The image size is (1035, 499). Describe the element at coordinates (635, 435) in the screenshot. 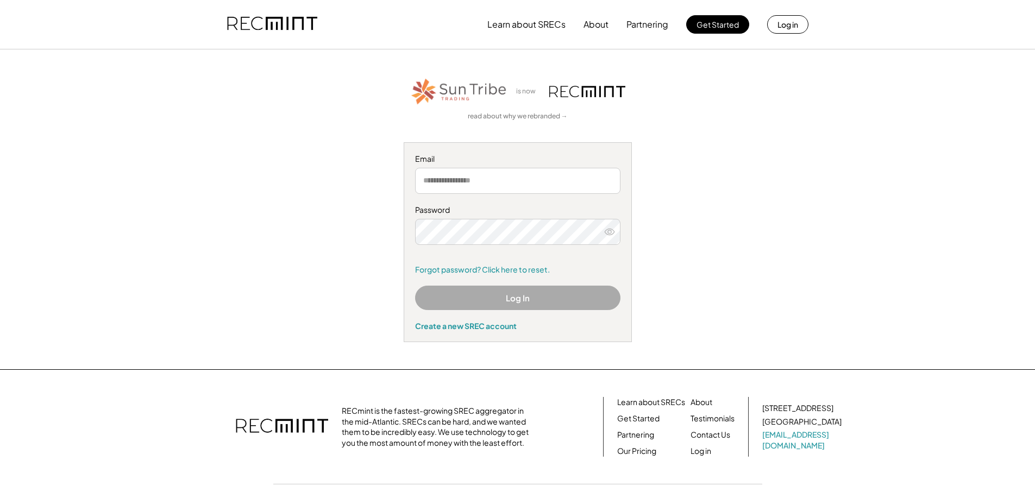

I see `a: Partnering` at that location.